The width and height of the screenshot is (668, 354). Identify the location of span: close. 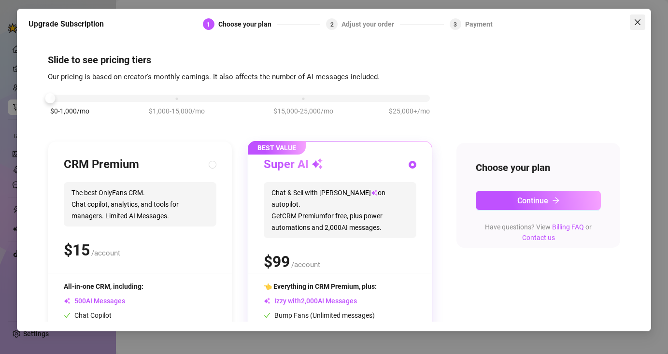
(638, 22).